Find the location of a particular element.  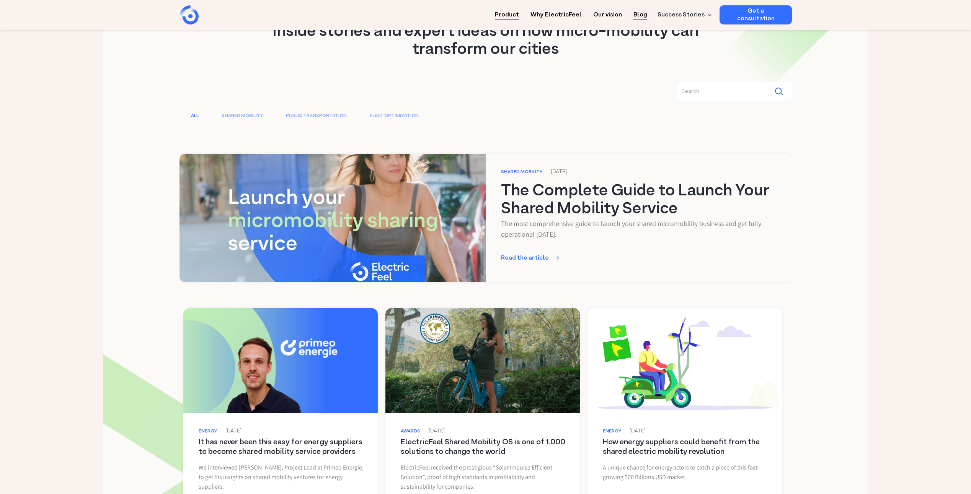

div: ALL is located at coordinates (195, 116).